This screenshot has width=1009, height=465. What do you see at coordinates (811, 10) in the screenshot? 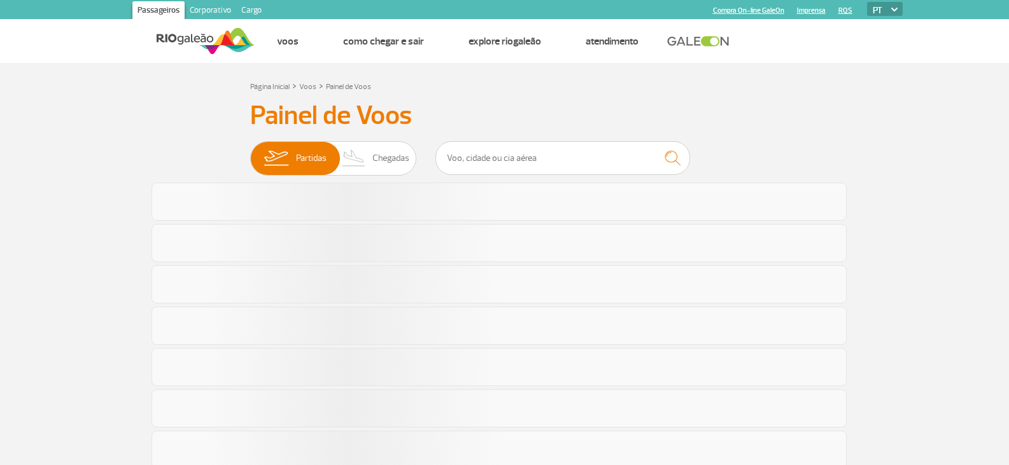
I see `a: Imprensa` at bounding box center [811, 10].